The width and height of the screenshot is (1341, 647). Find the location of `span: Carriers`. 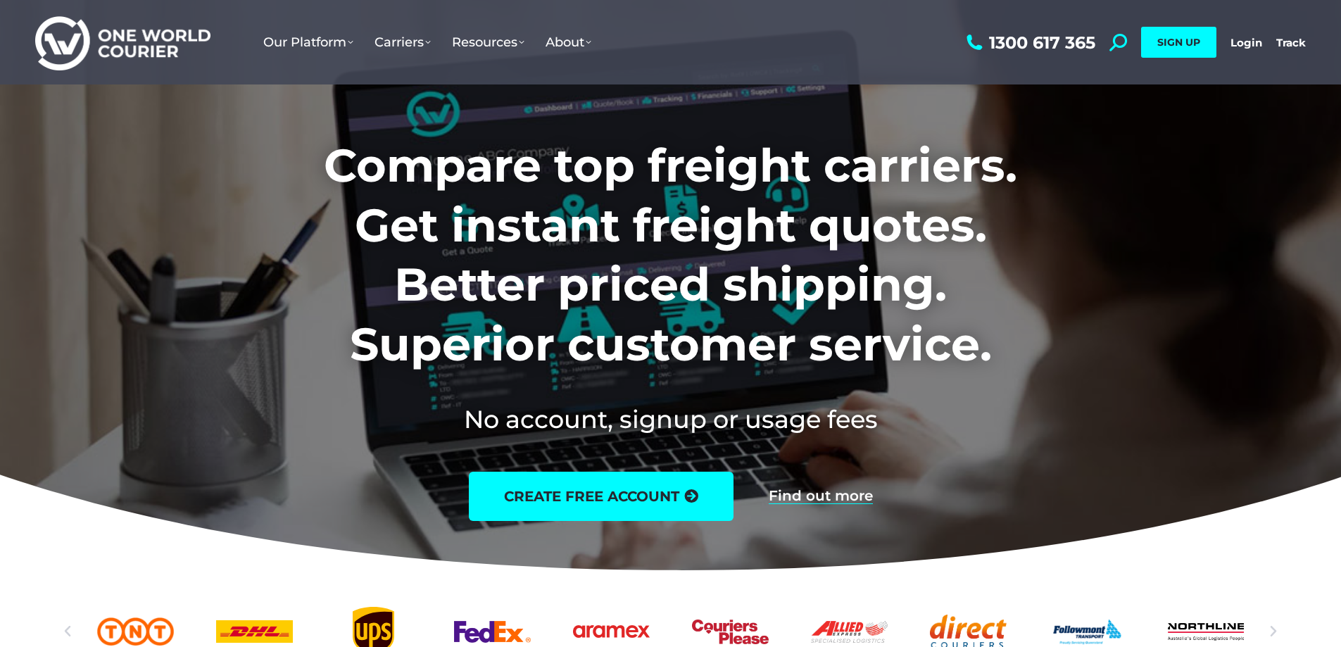

span: Carriers is located at coordinates (403, 42).